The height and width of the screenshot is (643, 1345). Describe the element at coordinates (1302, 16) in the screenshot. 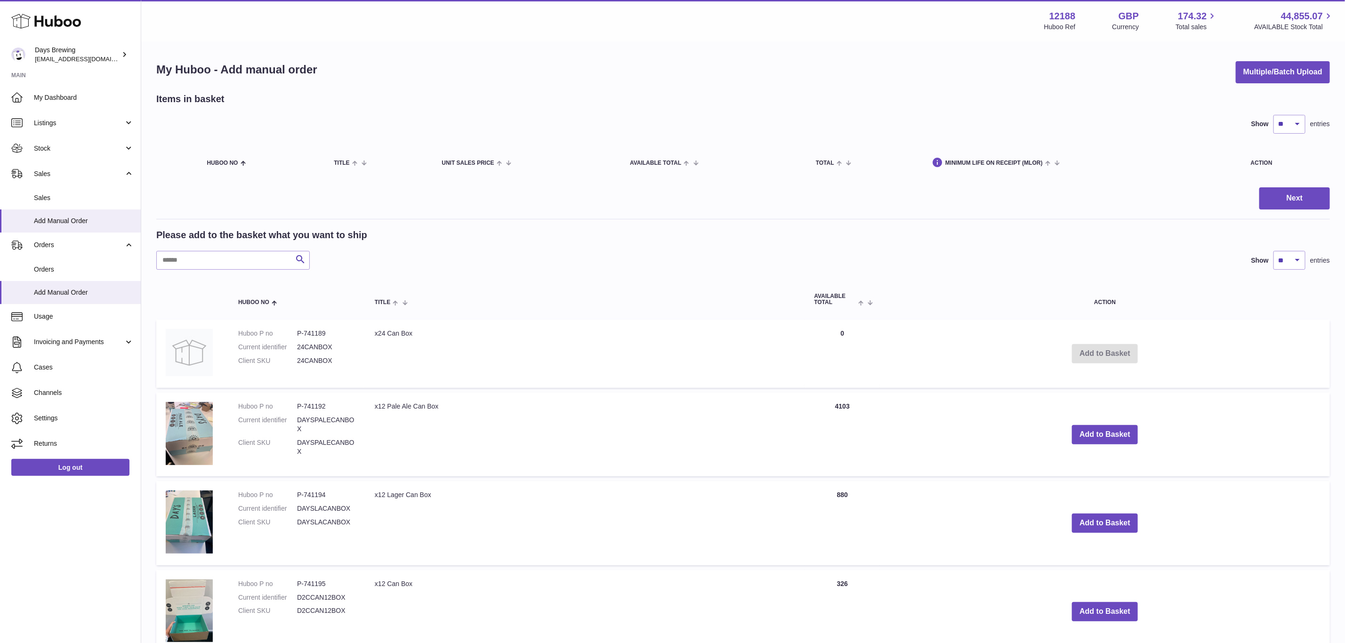

I see `span: 44,855.07` at that location.